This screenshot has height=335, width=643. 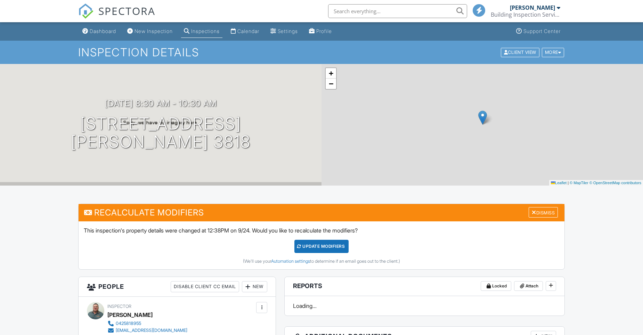 What do you see at coordinates (321, 261) in the screenshot?
I see `div: (We'll use your to determine if an email goes out to the client.)` at bounding box center [321, 261].